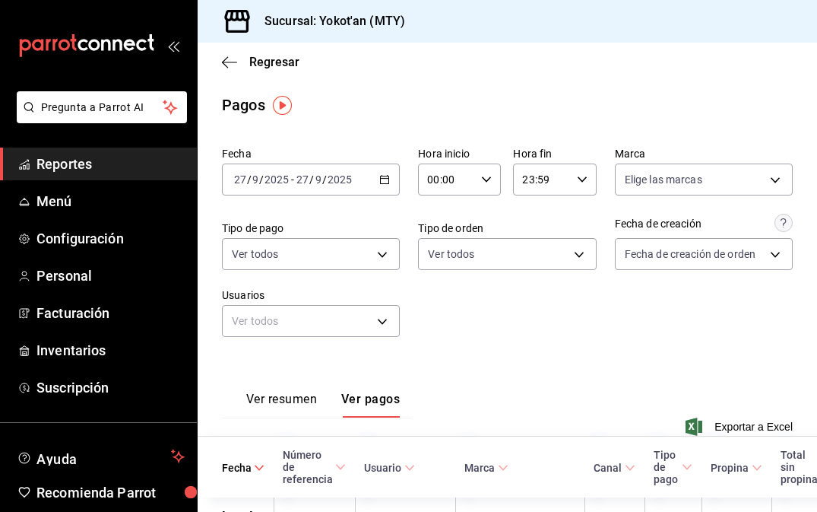 The height and width of the screenshot is (512, 817). Describe the element at coordinates (323, 404) in the screenshot. I see `div: navigation tabs` at that location.